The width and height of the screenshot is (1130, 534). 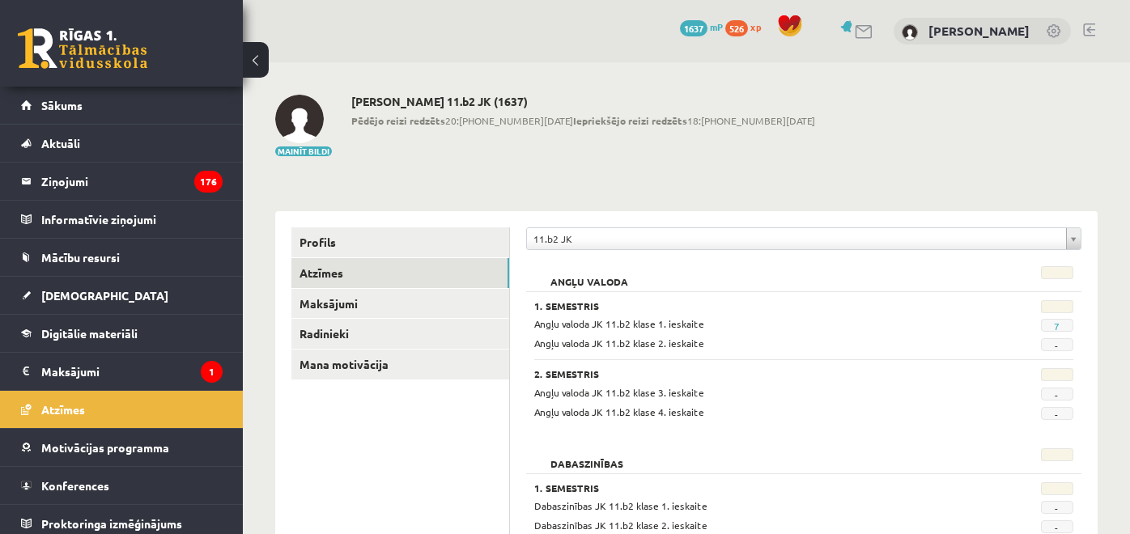 I want to click on a: Sākums, so click(x=121, y=105).